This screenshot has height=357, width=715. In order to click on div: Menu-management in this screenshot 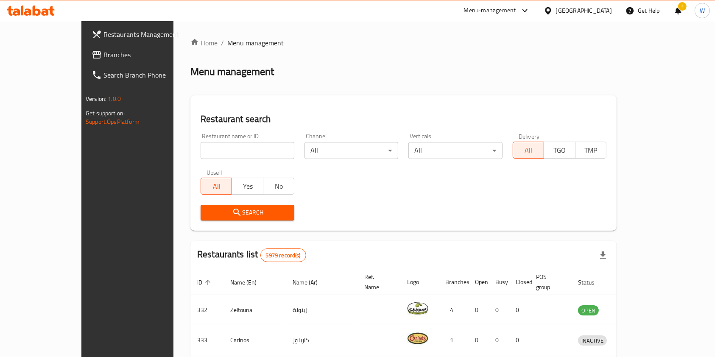, I will do `click(490, 11)`.